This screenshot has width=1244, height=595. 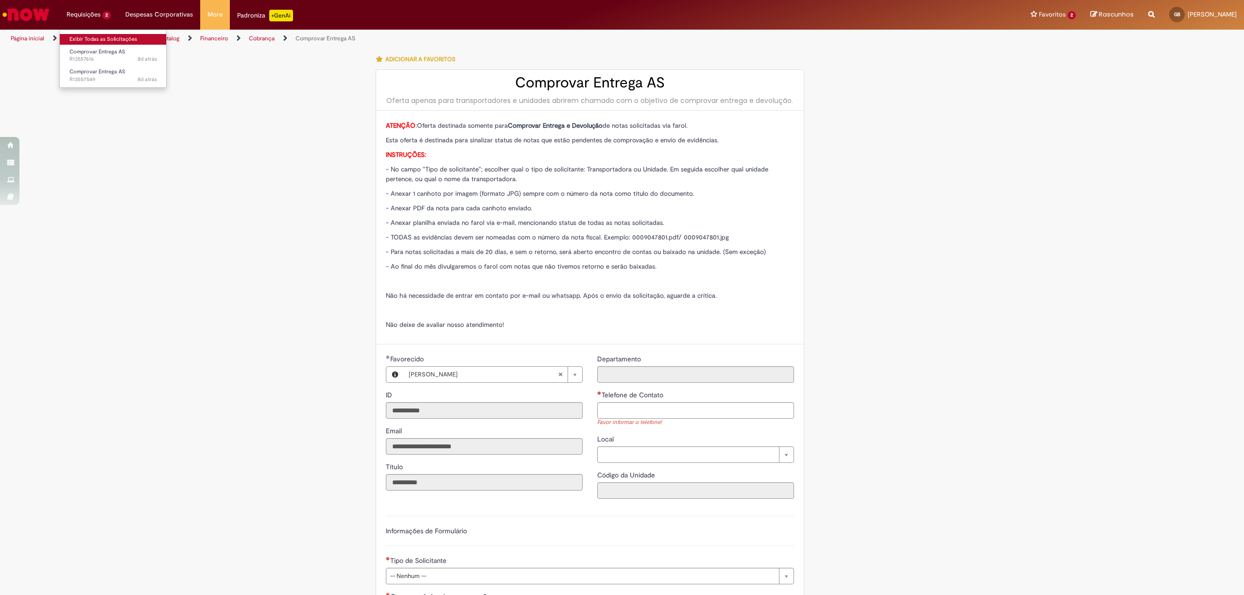 I want to click on span: Somente leitura - Título, so click(x=395, y=467).